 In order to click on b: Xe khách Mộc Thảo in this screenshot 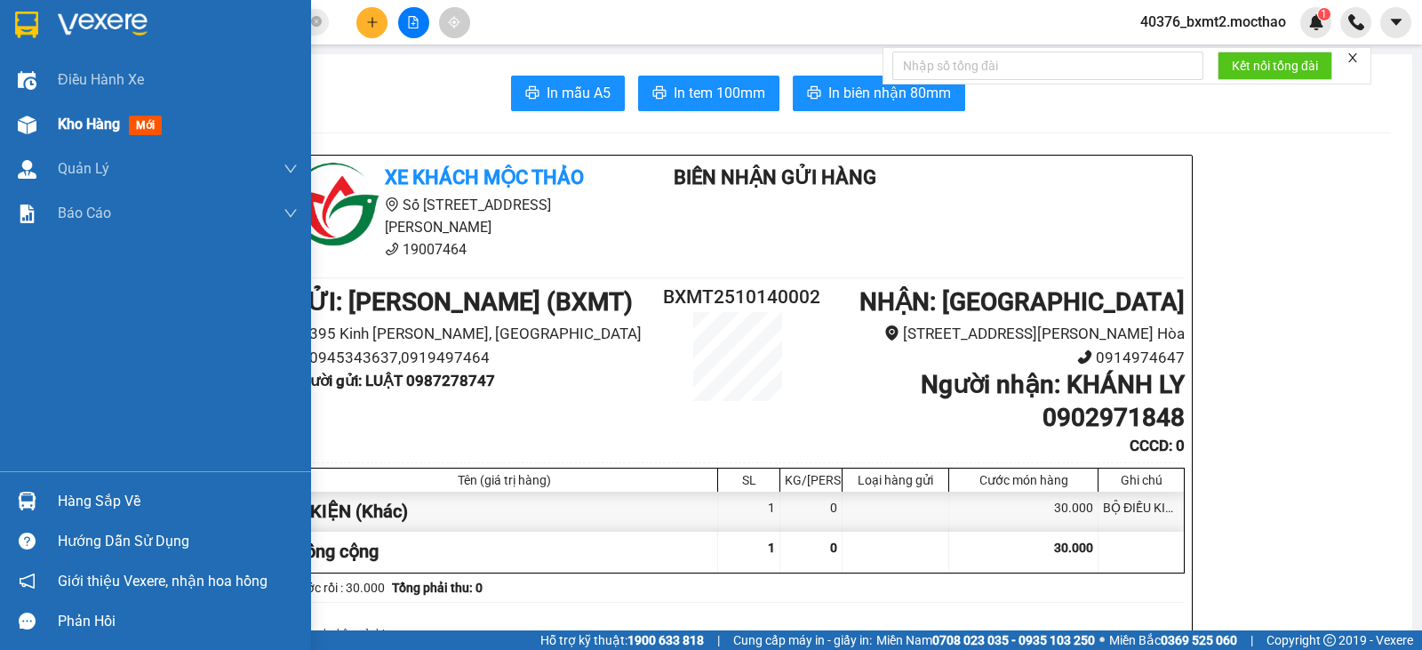, I will do `click(484, 177)`.